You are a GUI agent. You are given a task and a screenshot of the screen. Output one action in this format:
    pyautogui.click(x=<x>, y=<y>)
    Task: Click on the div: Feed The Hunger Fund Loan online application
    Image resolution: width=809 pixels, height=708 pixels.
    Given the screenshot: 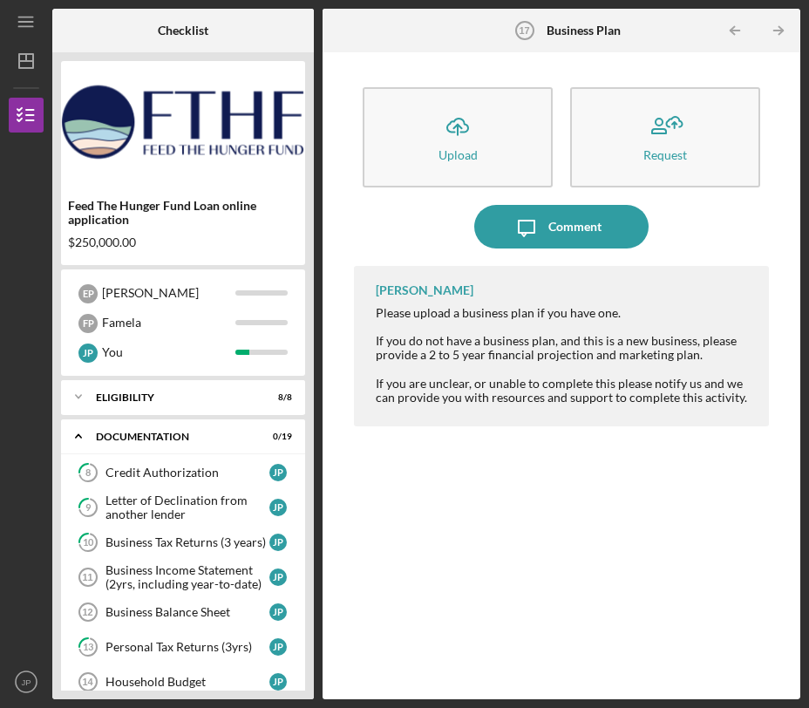 What is the action you would take?
    pyautogui.click(x=183, y=213)
    